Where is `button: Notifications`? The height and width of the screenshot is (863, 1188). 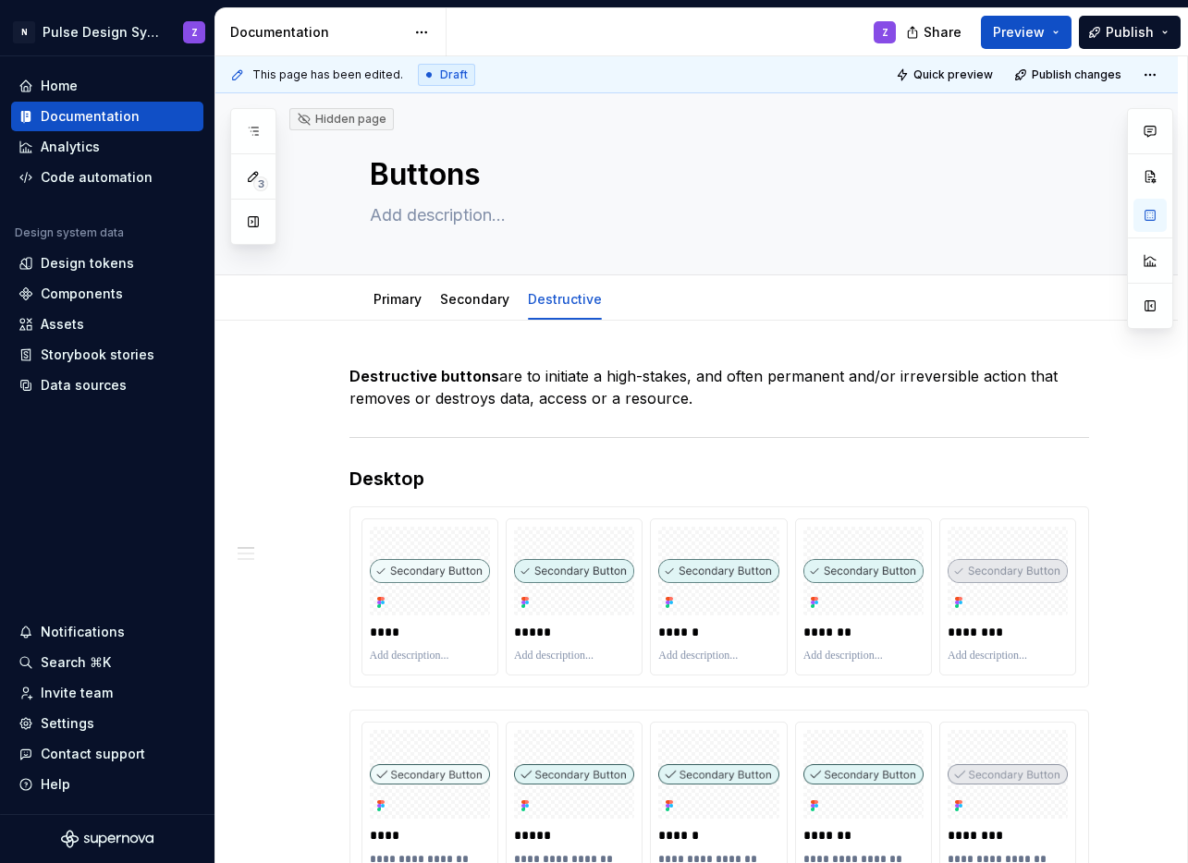
button: Notifications is located at coordinates (107, 632).